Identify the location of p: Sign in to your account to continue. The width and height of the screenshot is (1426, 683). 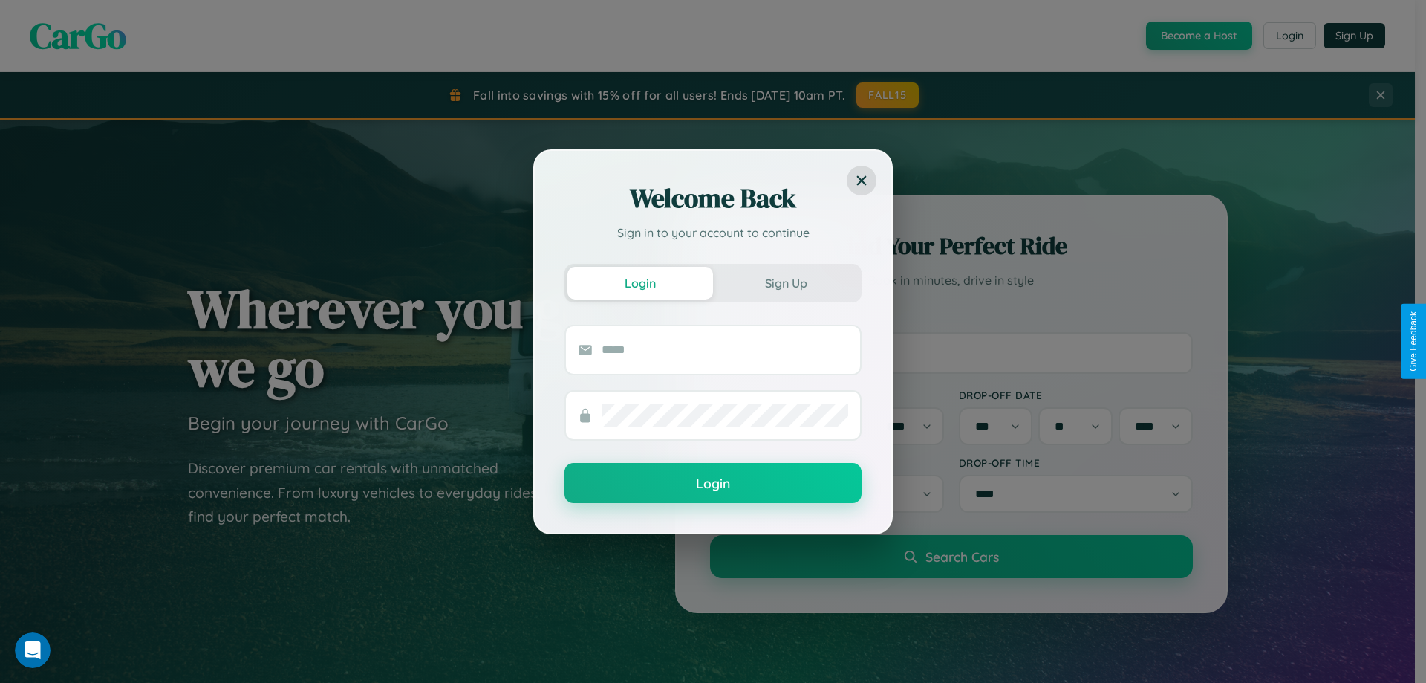
(713, 233).